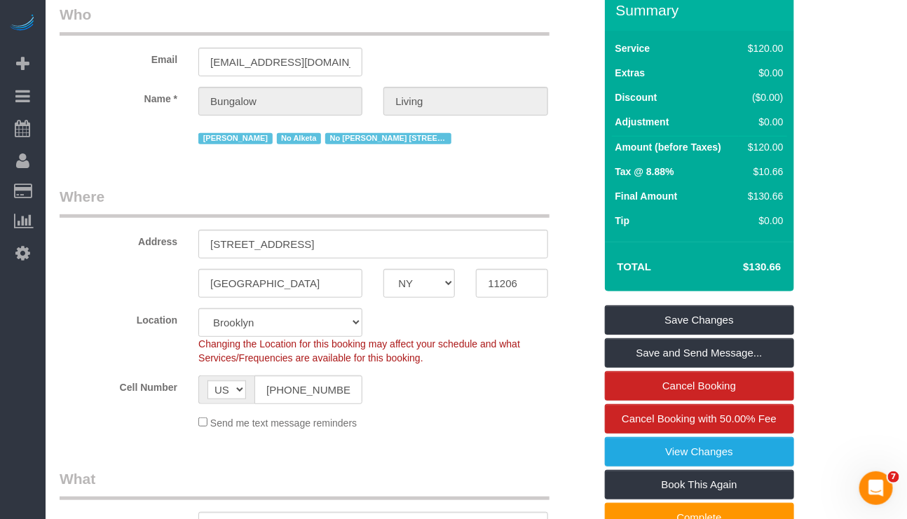 This screenshot has height=519, width=907. What do you see at coordinates (299, 139) in the screenshot?
I see `span: No Alketa` at bounding box center [299, 139].